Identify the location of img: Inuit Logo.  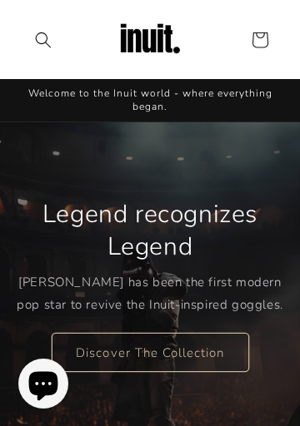
(150, 40).